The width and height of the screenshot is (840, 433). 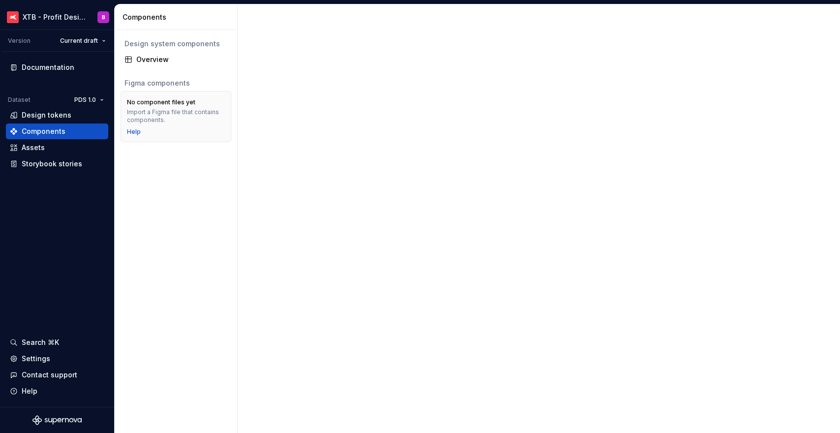 What do you see at coordinates (161, 102) in the screenshot?
I see `div: No component files yet` at bounding box center [161, 102].